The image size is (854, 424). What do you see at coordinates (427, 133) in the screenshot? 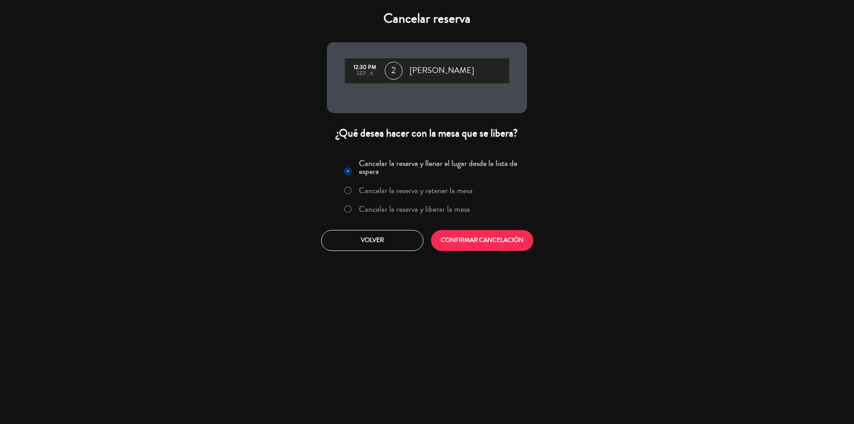
I see `div: ¿Qué desea hacer con la mesa que se libera?` at bounding box center [427, 133].